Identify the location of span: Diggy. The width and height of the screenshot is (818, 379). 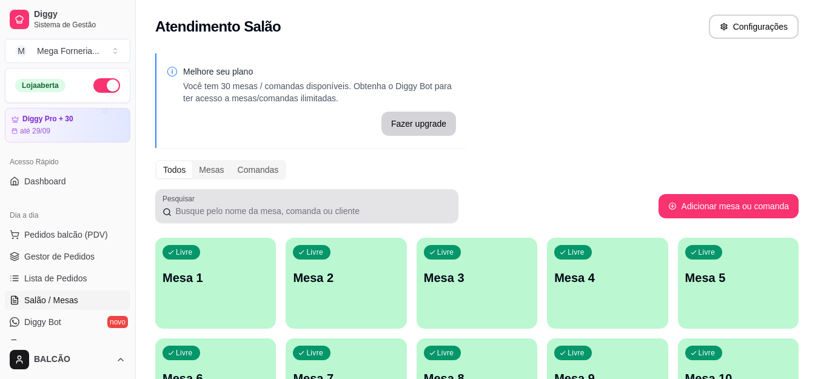
(79, 15).